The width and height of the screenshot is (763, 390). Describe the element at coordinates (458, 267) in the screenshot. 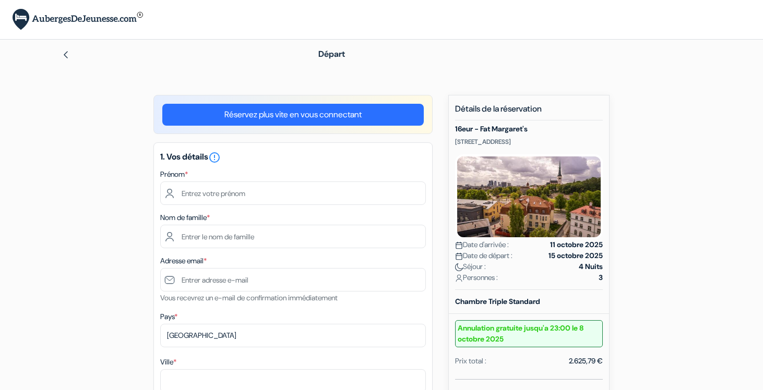

I see `img: moon.svg` at that location.